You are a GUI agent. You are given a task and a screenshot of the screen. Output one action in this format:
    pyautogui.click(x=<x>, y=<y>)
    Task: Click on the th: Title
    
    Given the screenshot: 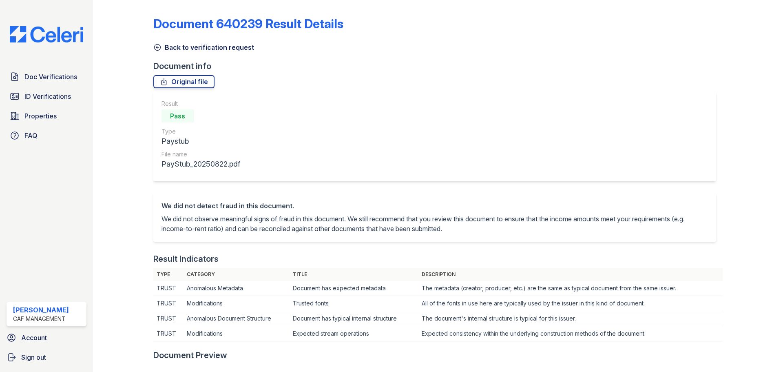 What is the action you would take?
    pyautogui.click(x=354, y=274)
    